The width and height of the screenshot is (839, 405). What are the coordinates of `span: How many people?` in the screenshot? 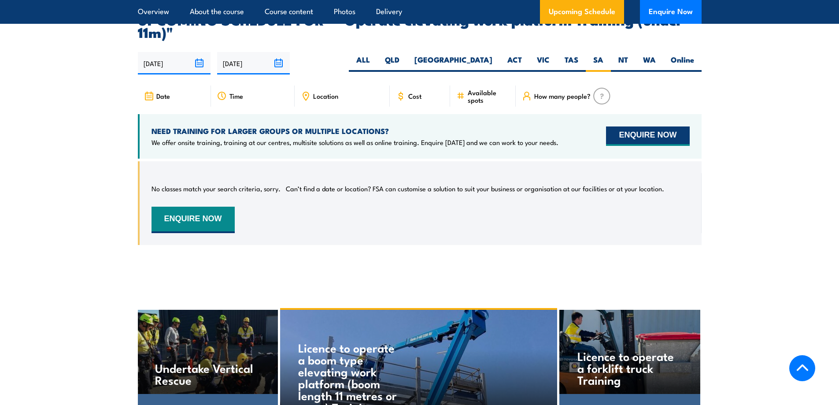 It's located at (562, 96).